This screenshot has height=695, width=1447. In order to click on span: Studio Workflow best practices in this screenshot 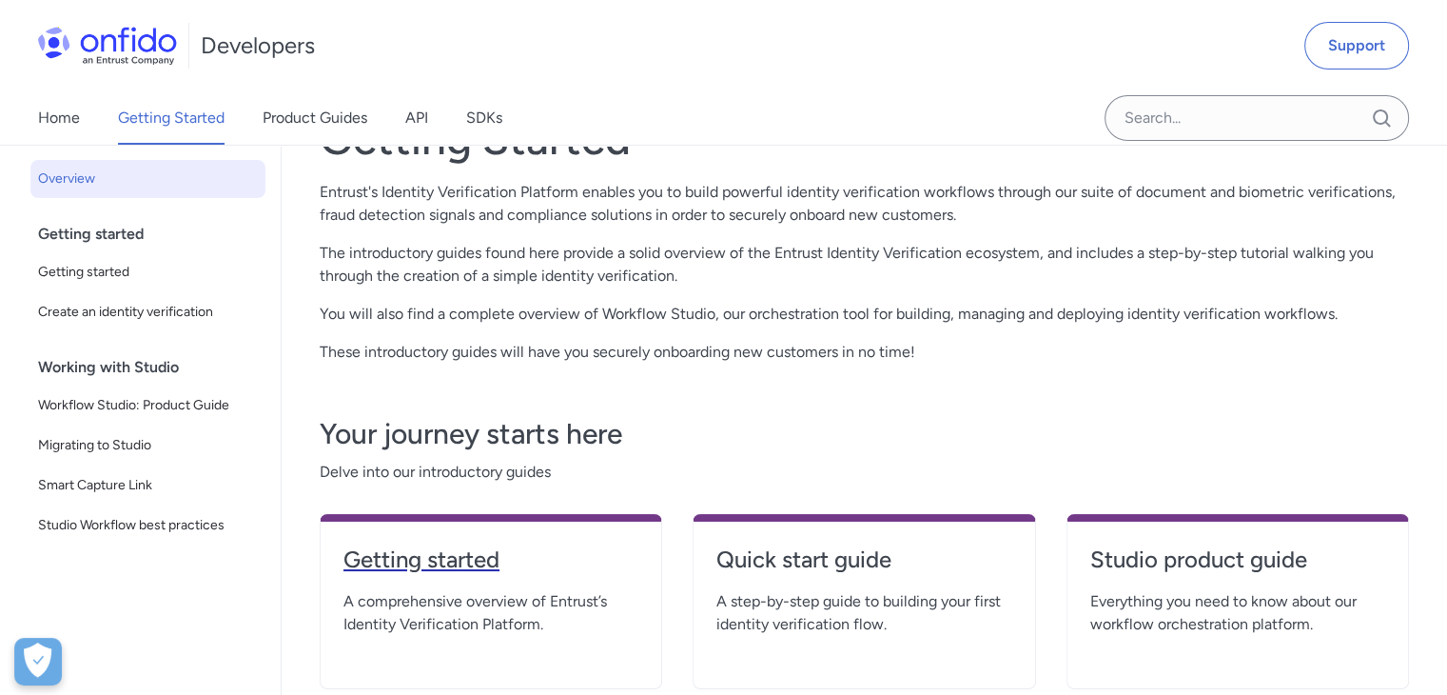, I will do `click(148, 525)`.